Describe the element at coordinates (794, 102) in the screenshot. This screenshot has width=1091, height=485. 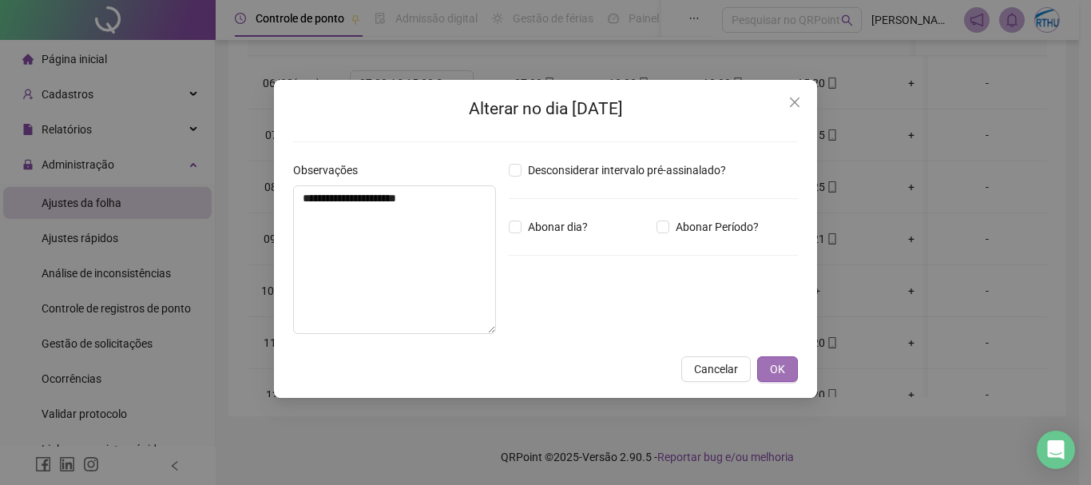
I see `span: close` at that location.